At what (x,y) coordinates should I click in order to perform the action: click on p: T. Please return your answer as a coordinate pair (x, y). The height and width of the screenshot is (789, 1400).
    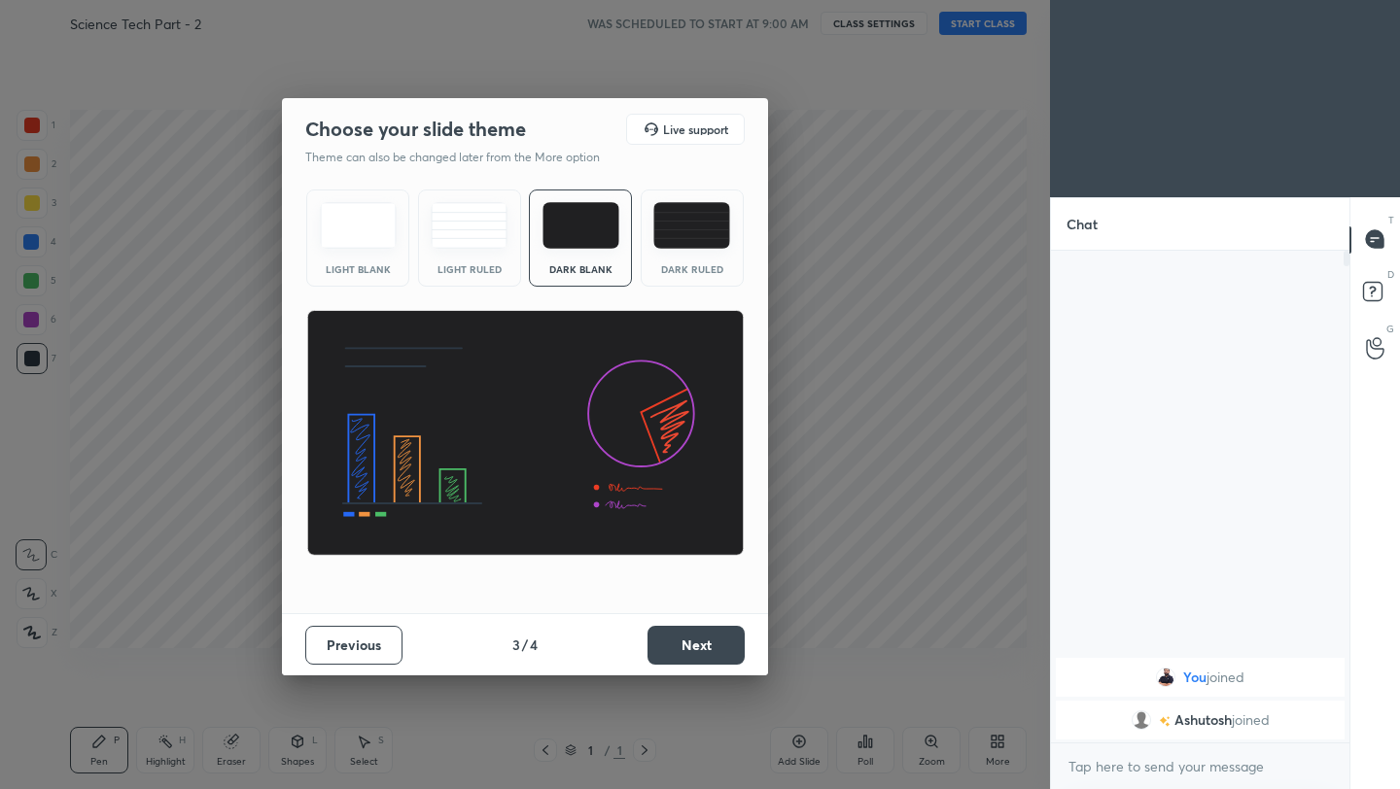
    Looking at the image, I should click on (1391, 220).